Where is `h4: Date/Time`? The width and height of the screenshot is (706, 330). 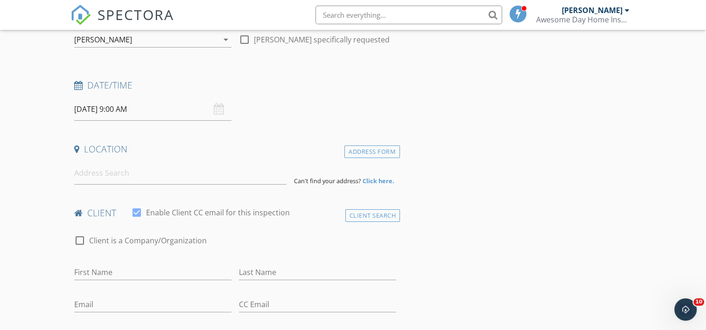 h4: Date/Time is located at coordinates (235, 85).